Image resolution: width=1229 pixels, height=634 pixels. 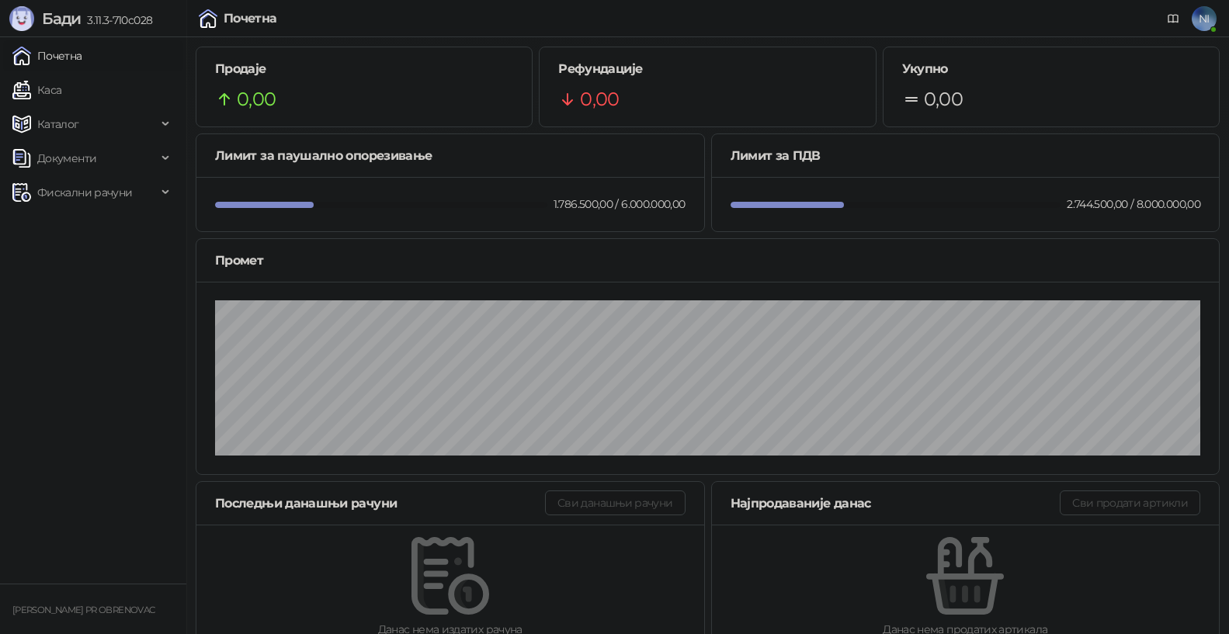 I want to click on span: Бади, so click(x=61, y=19).